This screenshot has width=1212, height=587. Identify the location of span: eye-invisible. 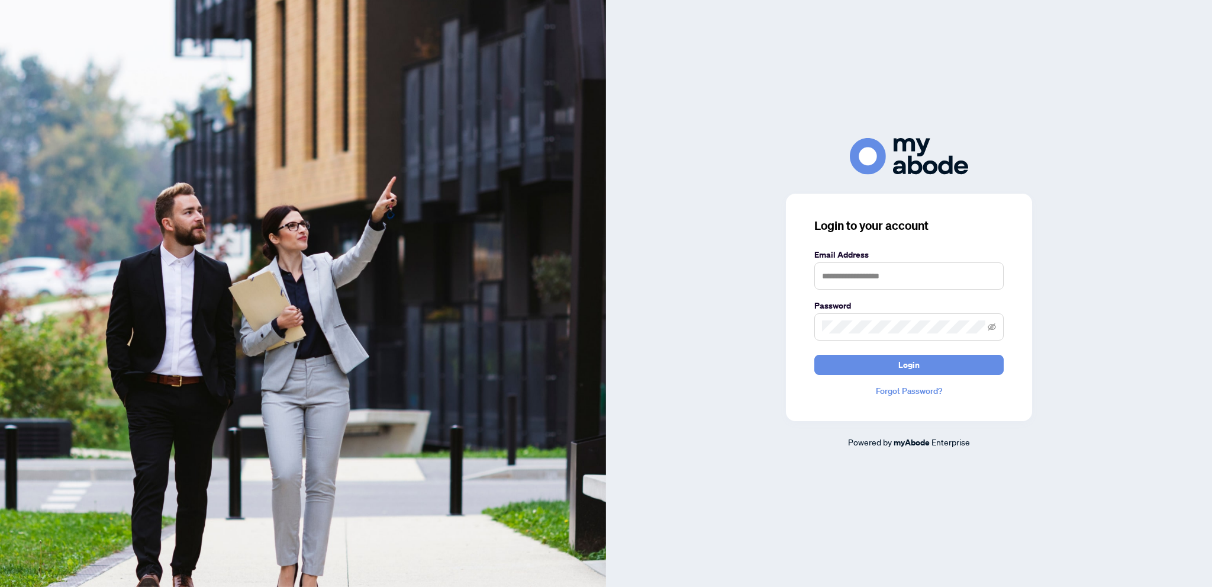
(992, 327).